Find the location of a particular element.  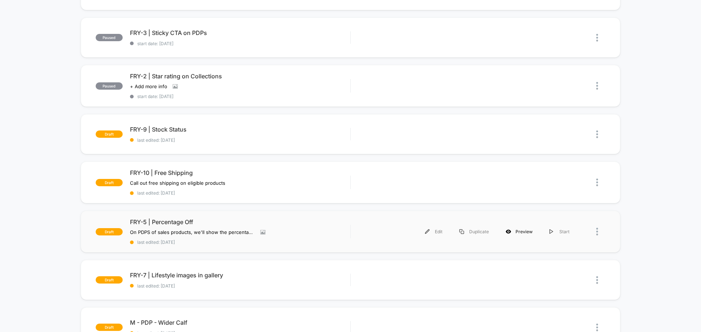

div: Preview is located at coordinates (519, 232).